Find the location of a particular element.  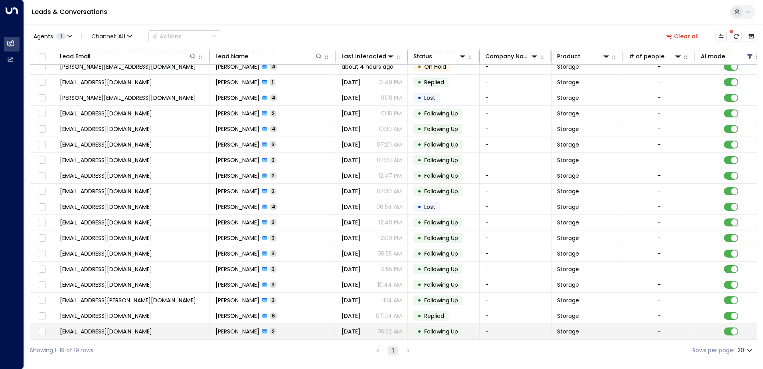

button: Clear all is located at coordinates (683, 36).